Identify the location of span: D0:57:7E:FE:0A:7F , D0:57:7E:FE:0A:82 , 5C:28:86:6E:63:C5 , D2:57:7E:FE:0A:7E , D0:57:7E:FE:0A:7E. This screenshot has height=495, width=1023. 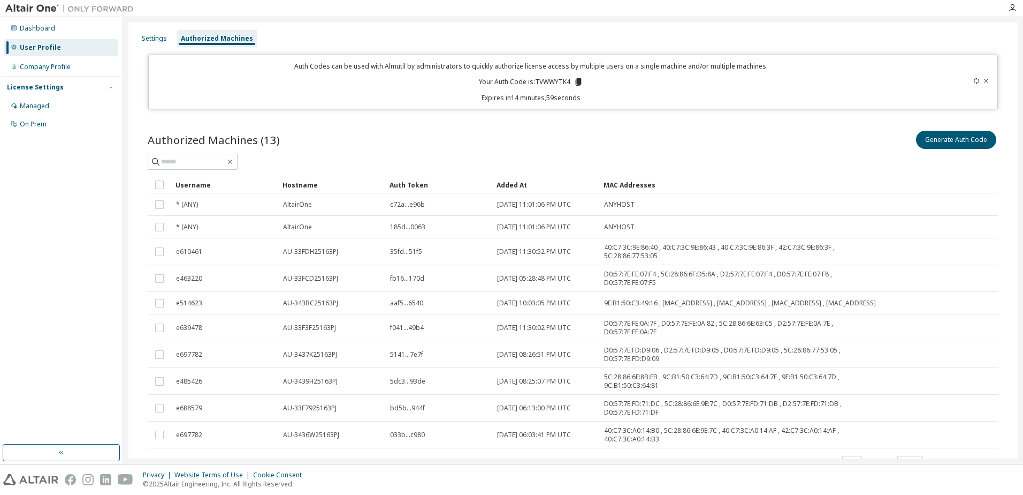
(742, 328).